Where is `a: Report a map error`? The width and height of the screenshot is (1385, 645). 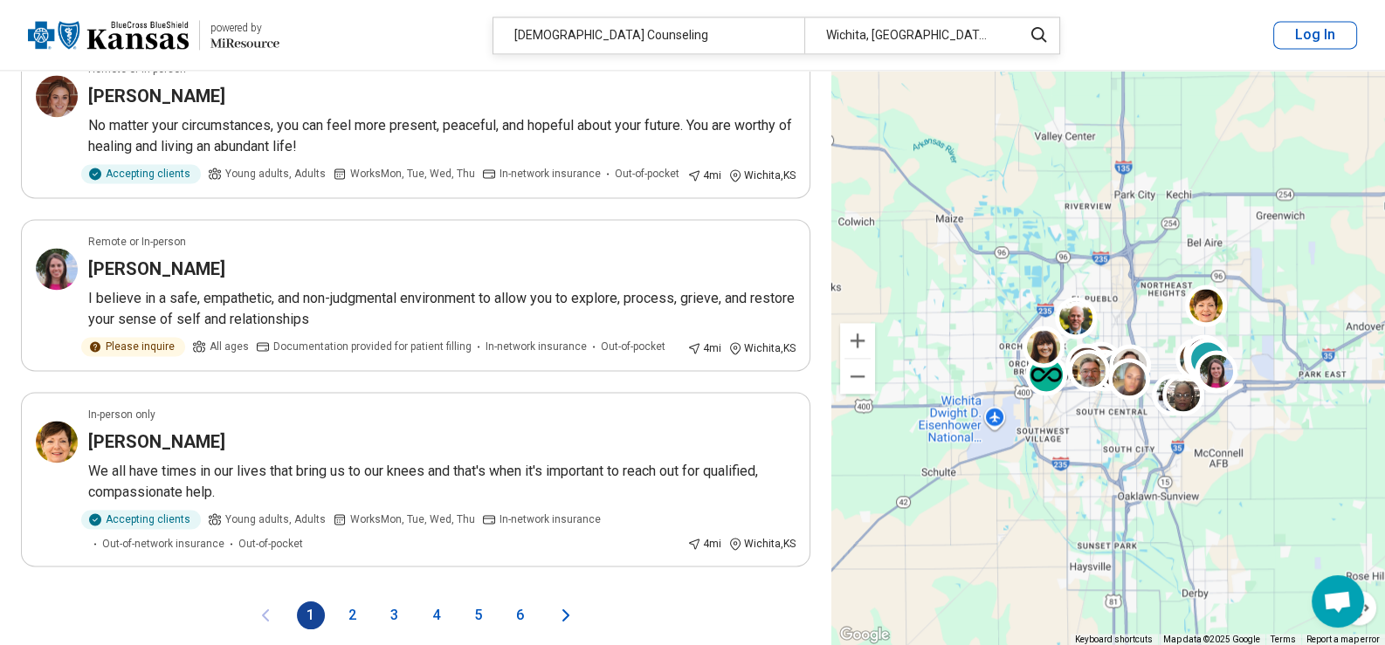
a: Report a map error is located at coordinates (1343, 639).